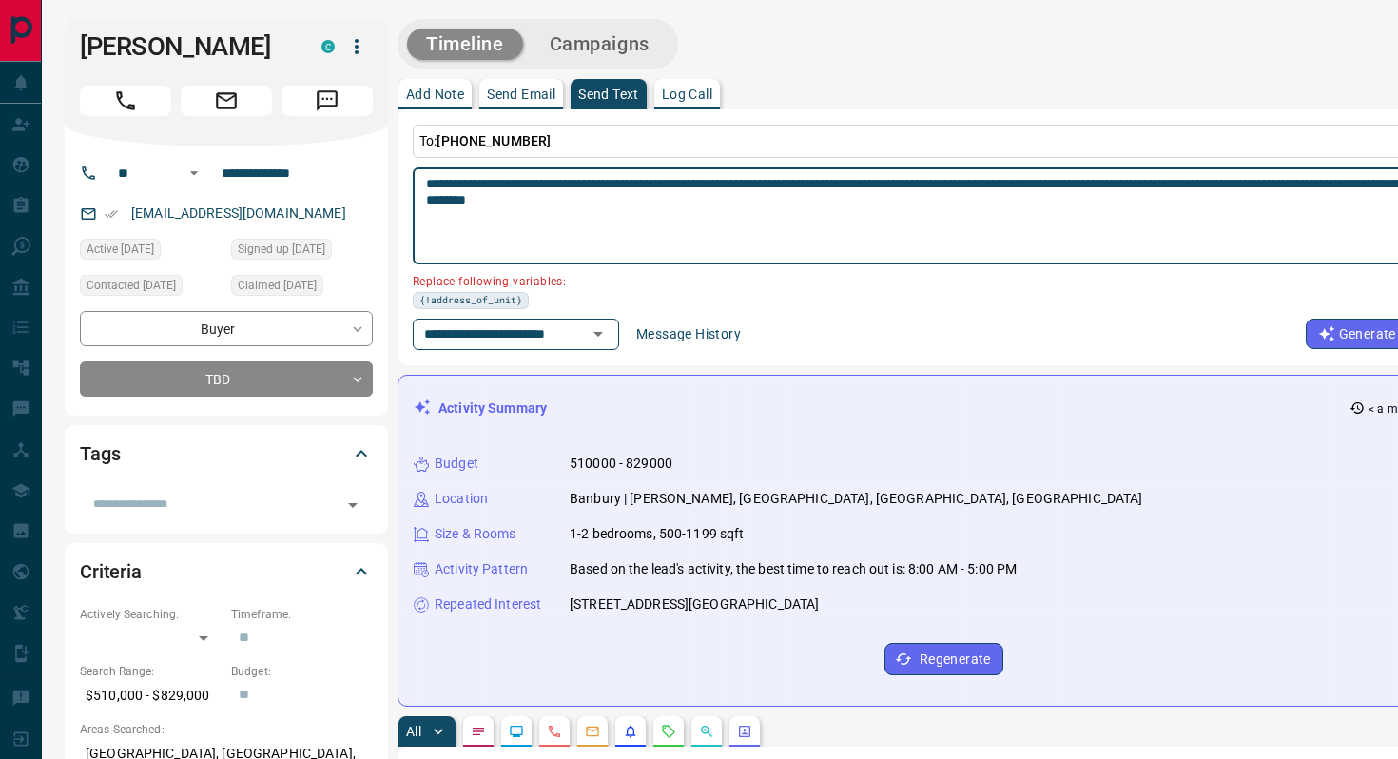 The image size is (1398, 759). What do you see at coordinates (516, 731) in the screenshot?
I see `svg: Lead Browsing Activity` at bounding box center [516, 731].